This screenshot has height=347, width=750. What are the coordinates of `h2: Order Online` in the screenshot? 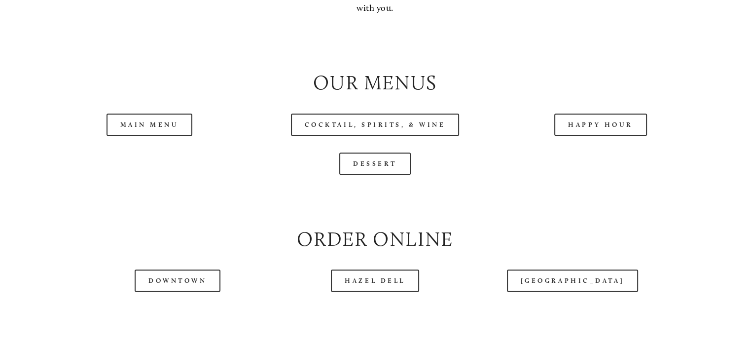 It's located at (375, 239).